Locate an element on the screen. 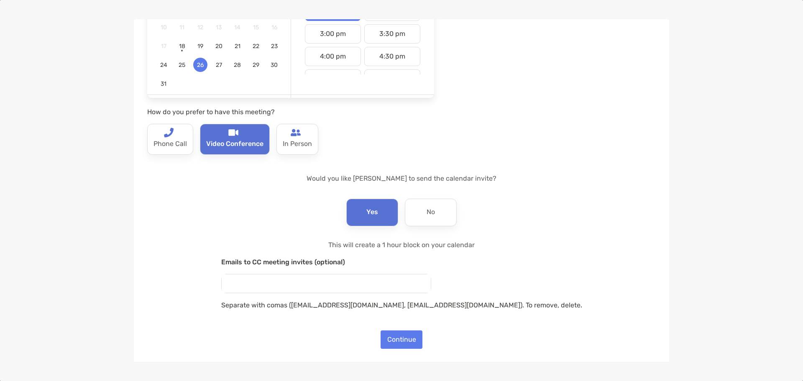  p: This will create a 1 hour block on your calendar is located at coordinates (401, 245).